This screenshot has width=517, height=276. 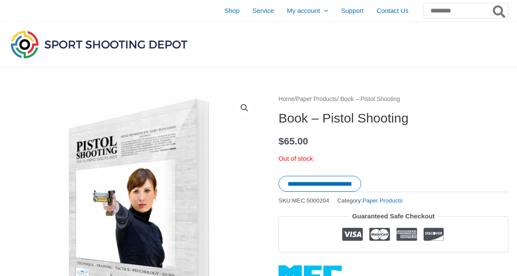 What do you see at coordinates (99, 44) in the screenshot?
I see `img: Sport Shooting Depot` at bounding box center [99, 44].